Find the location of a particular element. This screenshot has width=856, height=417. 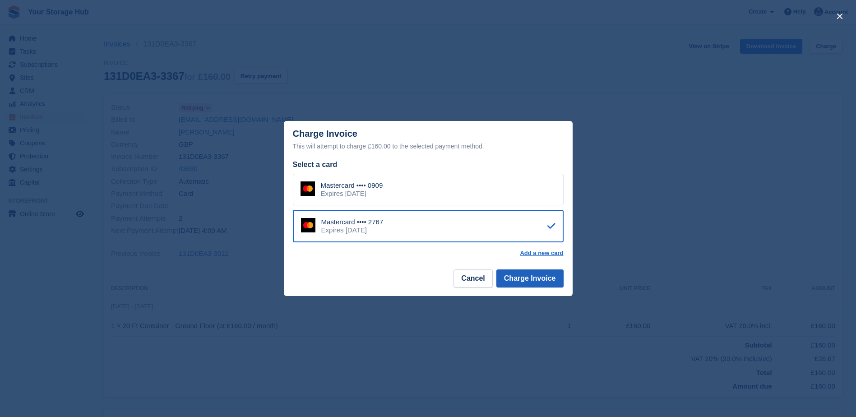

div: This will attempt to charge £160.00 to the selected payment method. is located at coordinates (428, 146).